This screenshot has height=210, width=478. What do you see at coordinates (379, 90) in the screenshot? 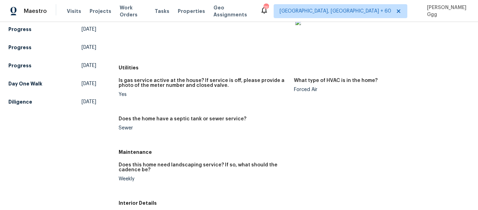
I see `div: Forced Air` at bounding box center [379, 90].